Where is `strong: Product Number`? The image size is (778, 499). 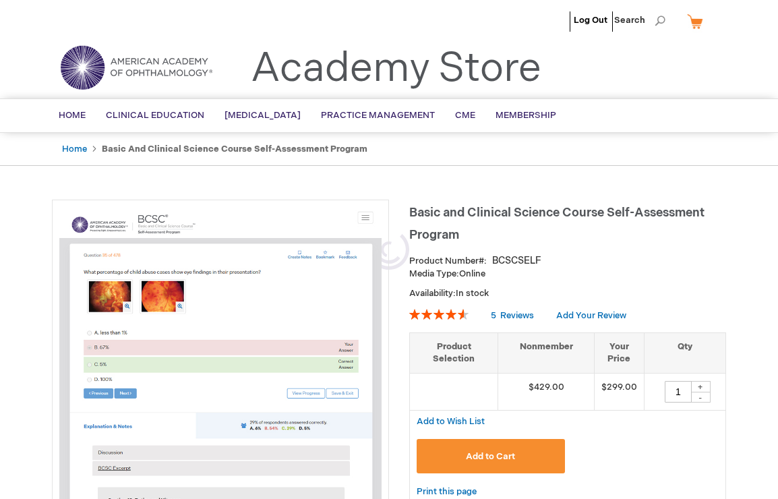 strong: Product Number is located at coordinates (448, 261).